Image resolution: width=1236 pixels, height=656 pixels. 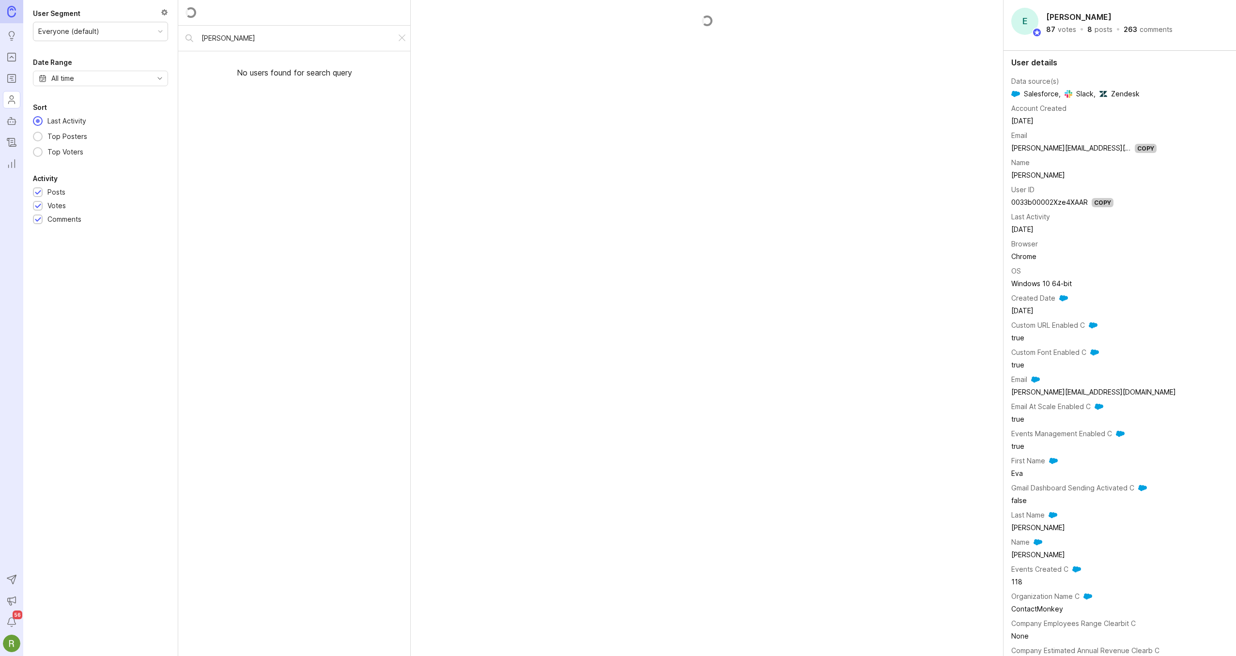 What do you see at coordinates (1094, 474) in the screenshot?
I see `div: Eva` at bounding box center [1094, 474].